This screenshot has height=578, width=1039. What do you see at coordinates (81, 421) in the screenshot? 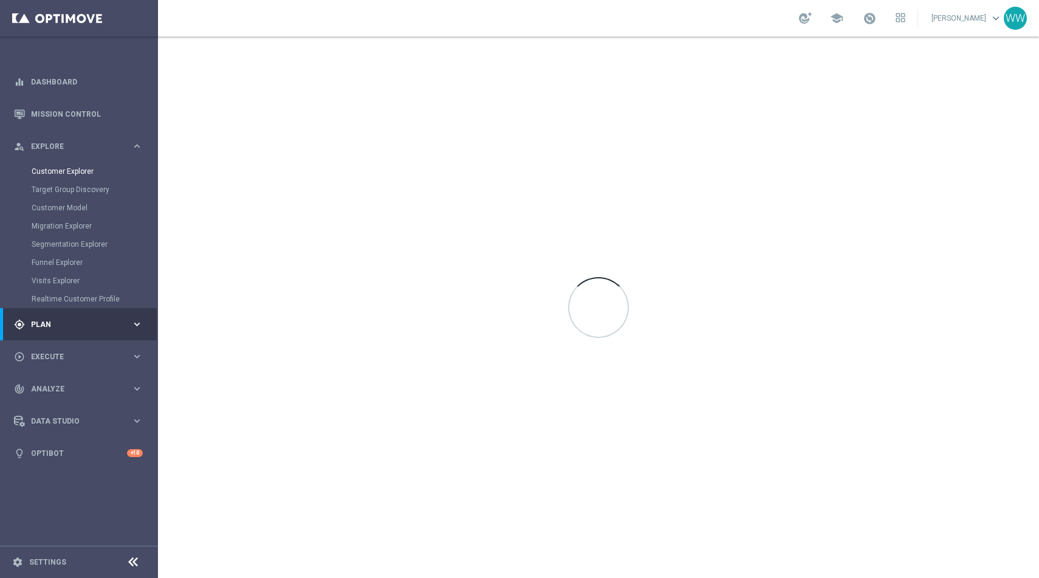
I see `span: Data Studio` at bounding box center [81, 421].